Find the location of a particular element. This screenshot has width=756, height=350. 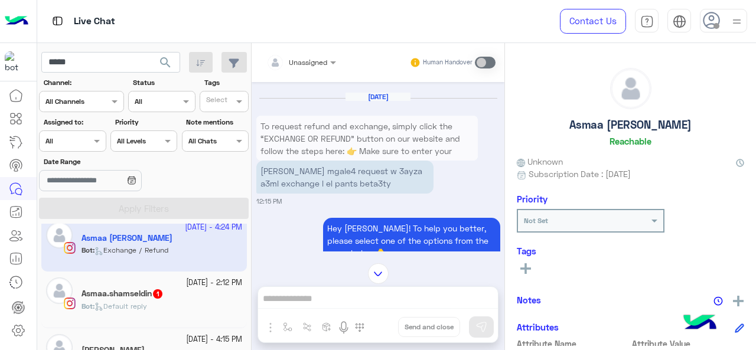

span: 1 is located at coordinates (158, 294).